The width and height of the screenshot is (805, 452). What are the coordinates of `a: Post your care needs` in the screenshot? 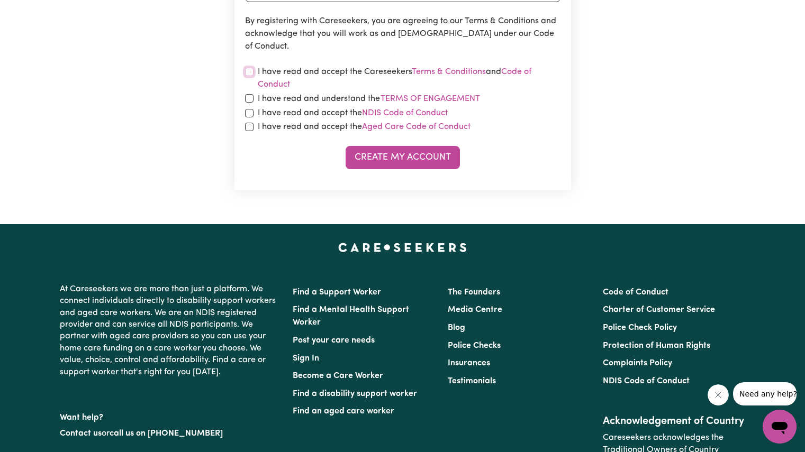 It's located at (333, 341).